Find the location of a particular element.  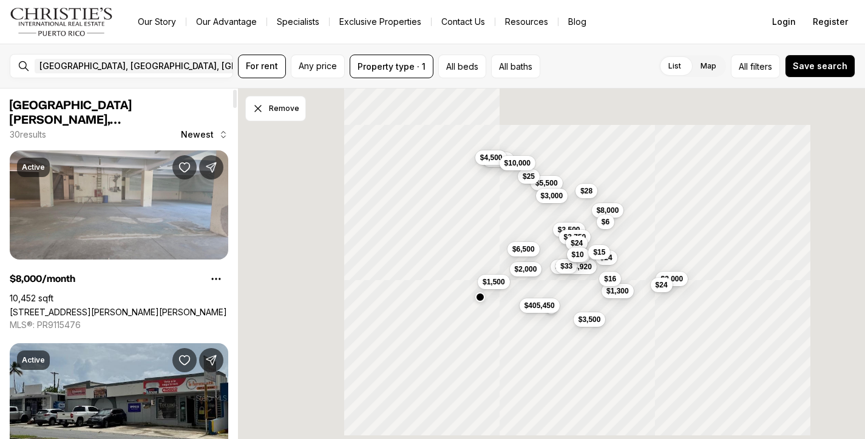

button: Allfilters is located at coordinates (755, 66).